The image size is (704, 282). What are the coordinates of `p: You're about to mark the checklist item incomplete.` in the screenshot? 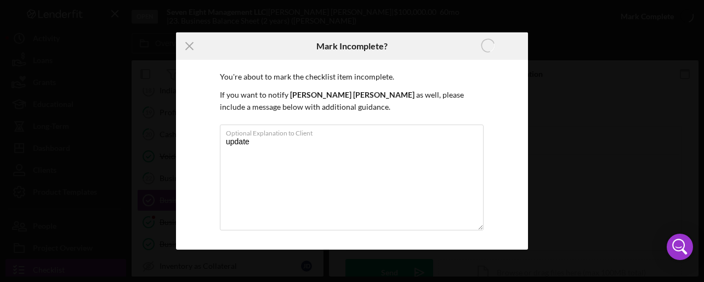 It's located at (352, 77).